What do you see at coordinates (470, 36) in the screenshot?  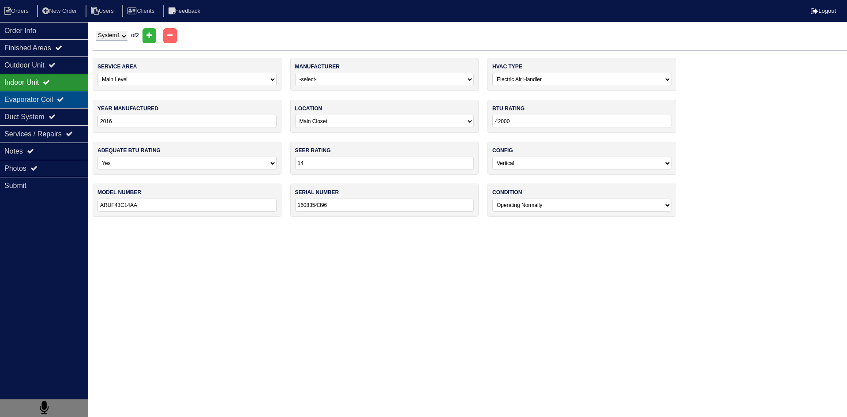 I see `div: of 2` at bounding box center [470, 36].